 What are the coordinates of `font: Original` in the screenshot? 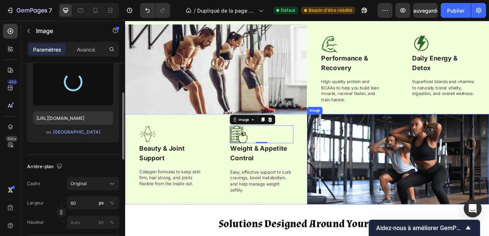 It's located at (79, 183).